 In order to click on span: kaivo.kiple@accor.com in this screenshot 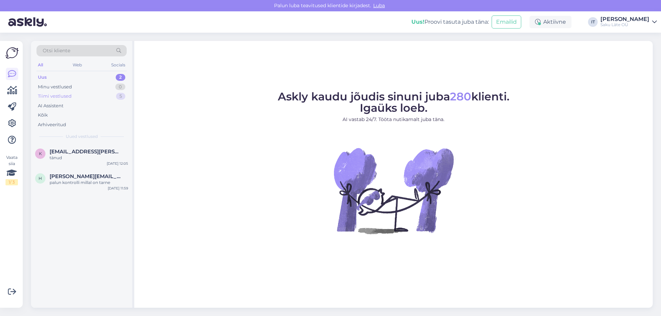, I will do `click(85, 152)`.